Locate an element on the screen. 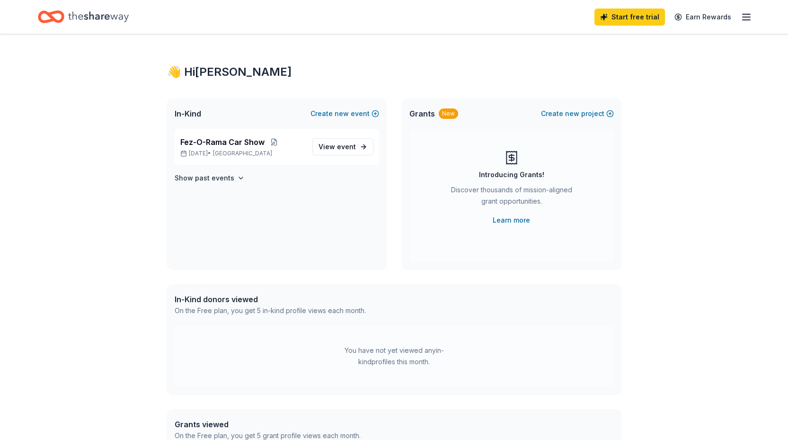 The image size is (788, 440). span: Fez-O-Rama Car Show is located at coordinates (222, 142).